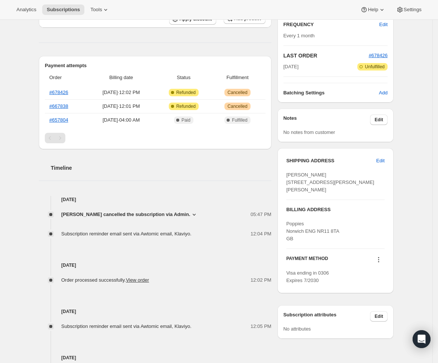 This screenshot has height=363, width=438. Describe the element at coordinates (383, 93) in the screenshot. I see `button: Add` at that location.